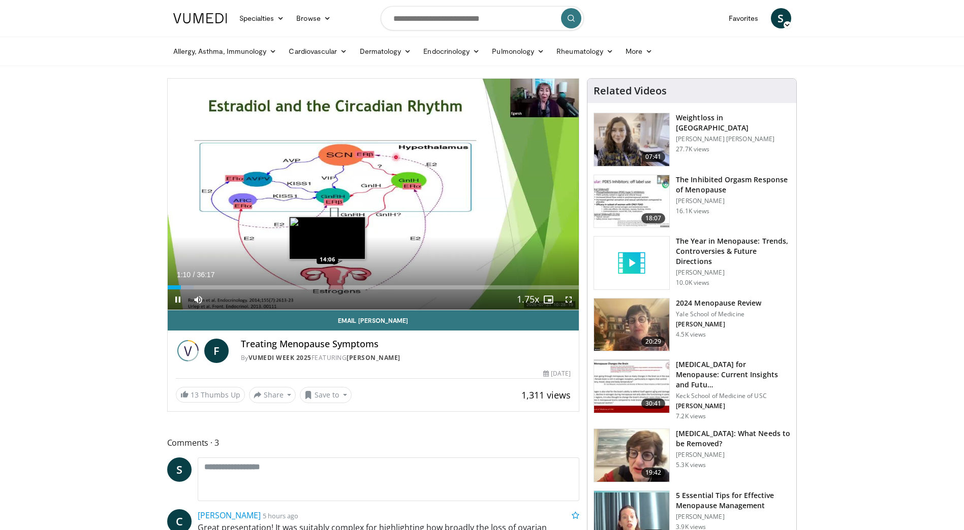 The image size is (964, 530). I want to click on div: By FEATURING, so click(406, 358).